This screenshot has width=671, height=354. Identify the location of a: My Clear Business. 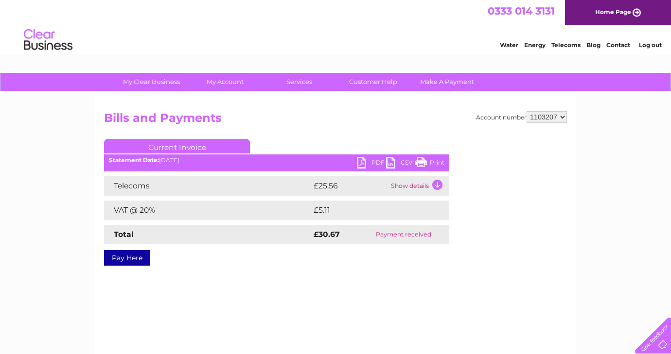
(151, 82).